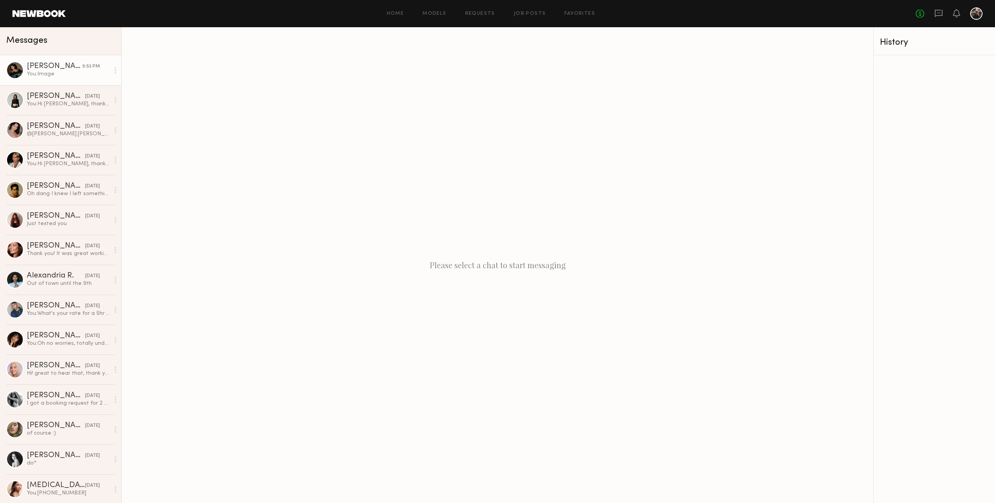 Image resolution: width=995 pixels, height=503 pixels. I want to click on div: Thank you! It was great working with you :), so click(68, 253).